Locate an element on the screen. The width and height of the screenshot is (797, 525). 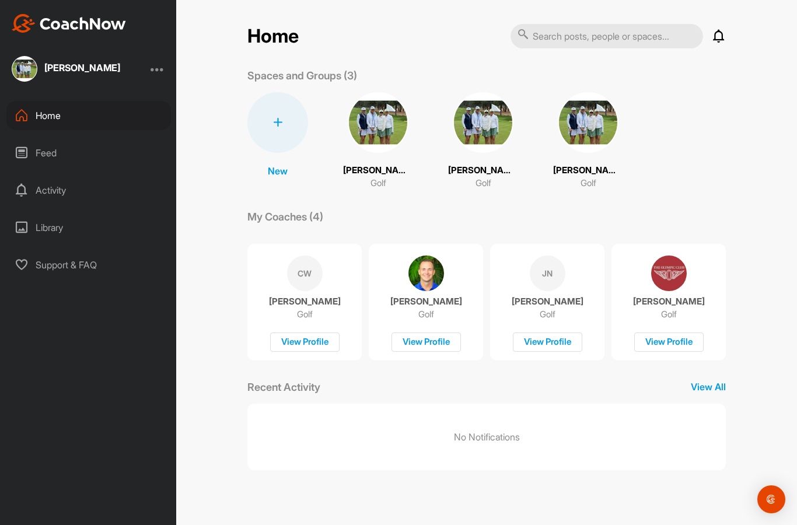
p: New is located at coordinates (278, 171).